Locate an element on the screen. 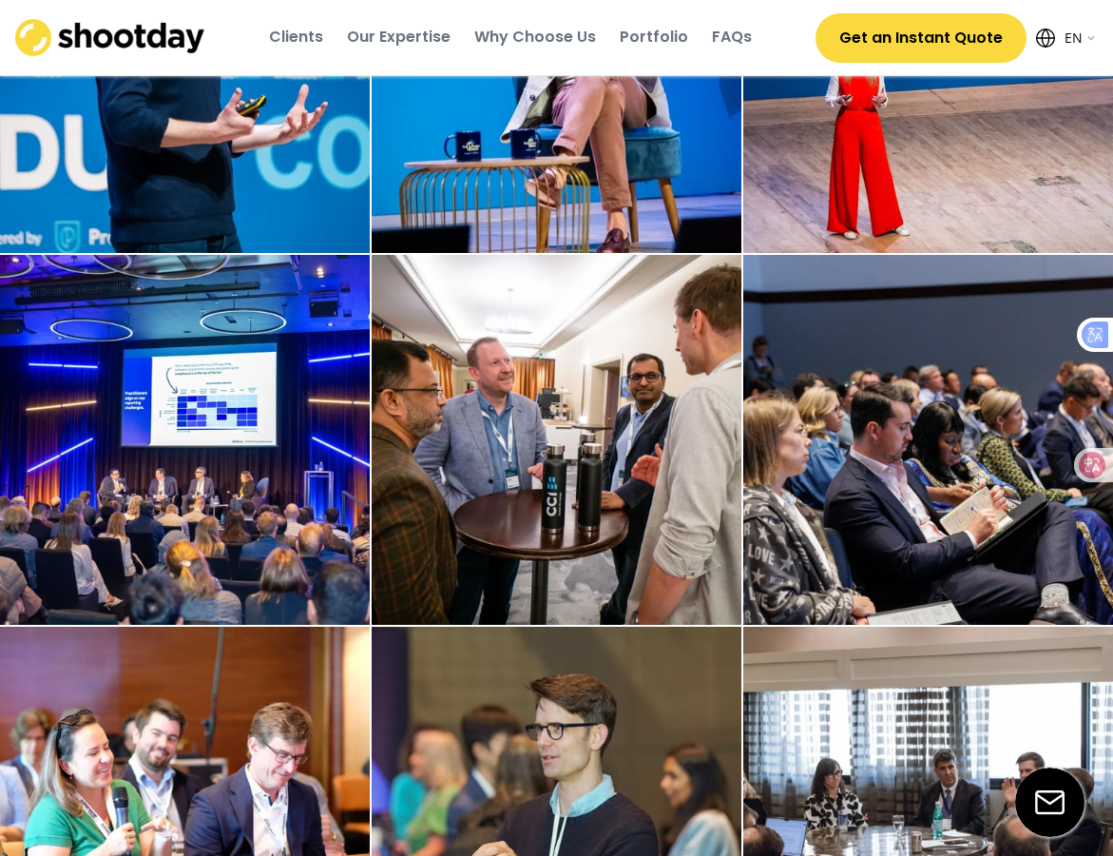 The width and height of the screenshot is (1113, 856). div: Why Choose Us is located at coordinates (535, 37).